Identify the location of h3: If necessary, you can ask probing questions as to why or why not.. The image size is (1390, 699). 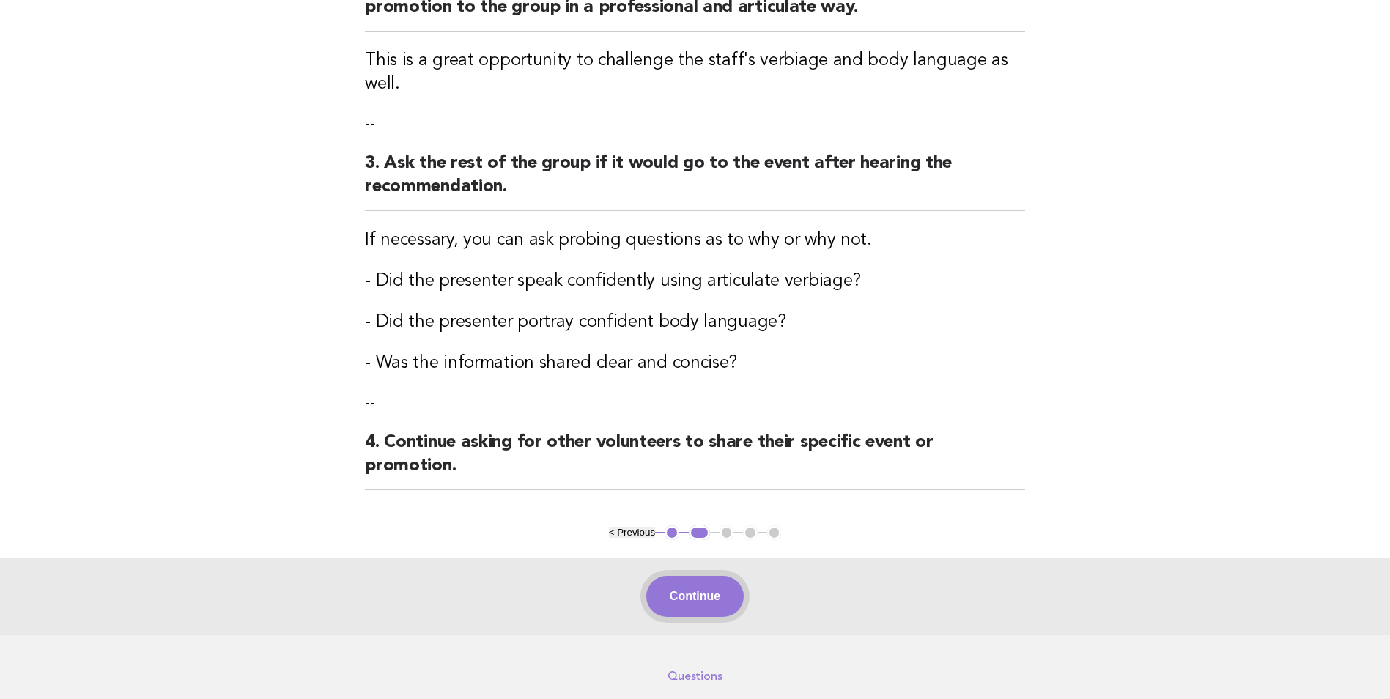
(695, 240).